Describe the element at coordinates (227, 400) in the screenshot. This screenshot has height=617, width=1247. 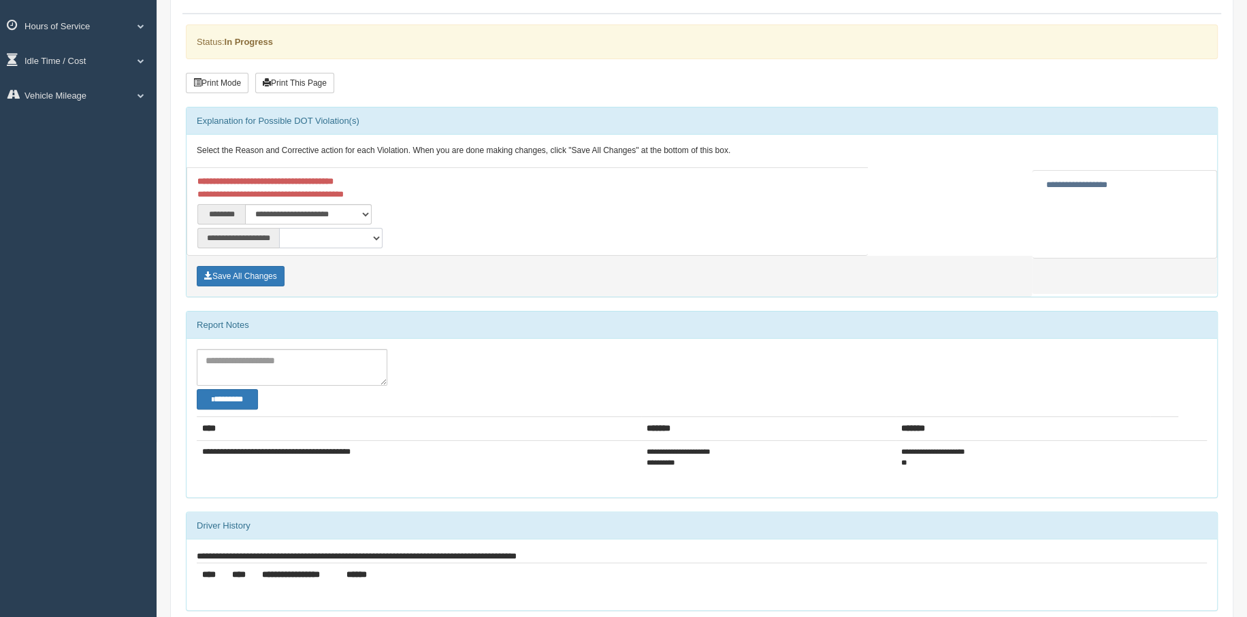
I see `button: Change Filter Options` at that location.